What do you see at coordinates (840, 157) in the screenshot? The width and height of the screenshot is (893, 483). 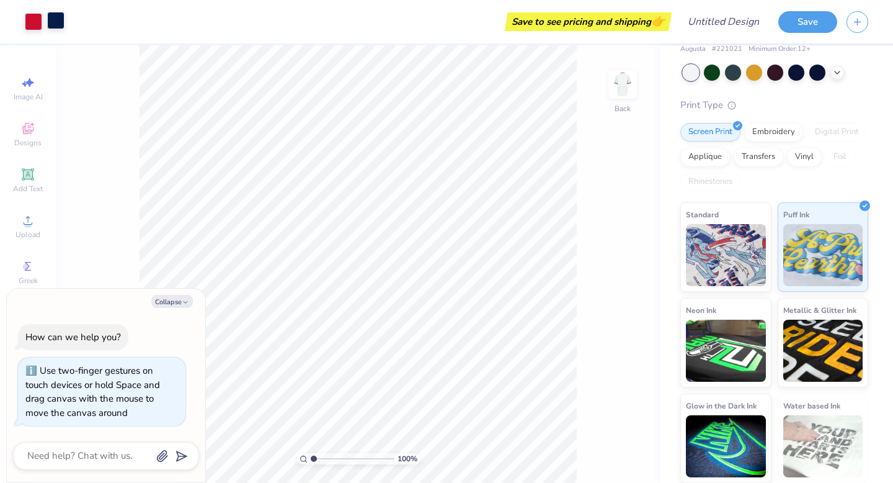 I see `div: Foil` at bounding box center [840, 157].